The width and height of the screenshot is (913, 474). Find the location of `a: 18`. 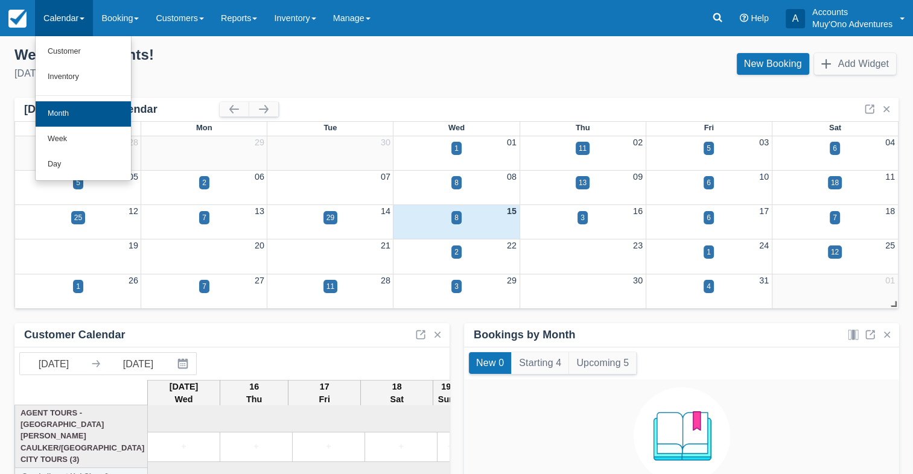

a: 18 is located at coordinates (890, 211).